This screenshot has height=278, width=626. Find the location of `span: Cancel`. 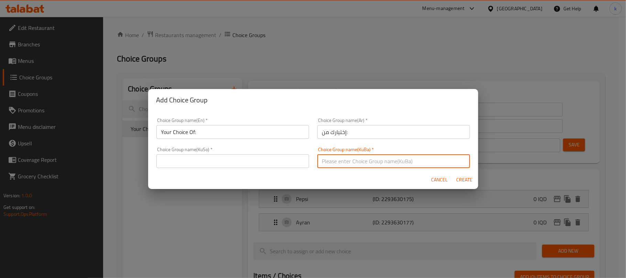

span: Cancel is located at coordinates (440, 180).